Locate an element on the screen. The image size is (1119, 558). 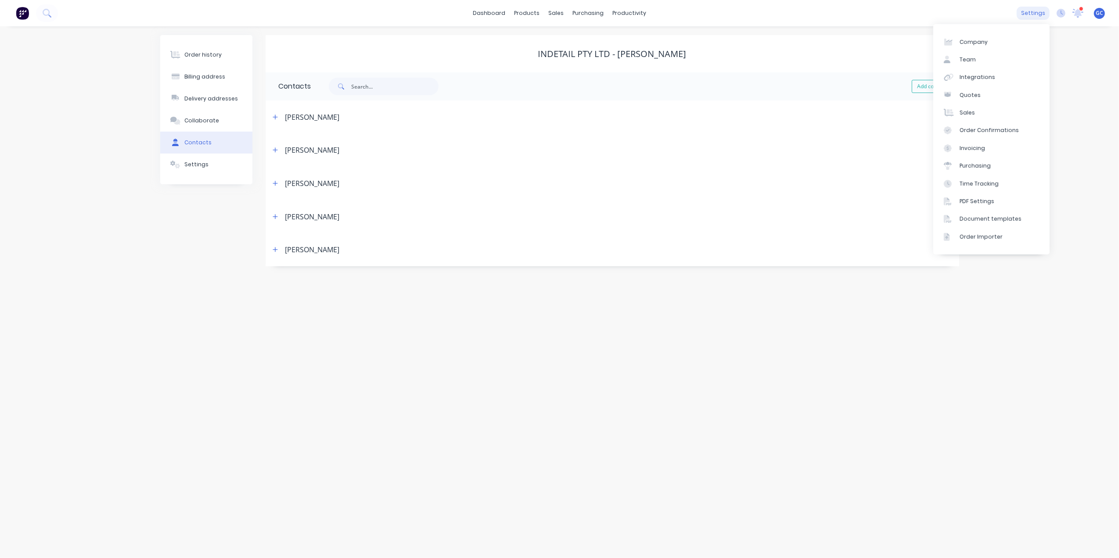
div: Time Tracking is located at coordinates (979, 184).